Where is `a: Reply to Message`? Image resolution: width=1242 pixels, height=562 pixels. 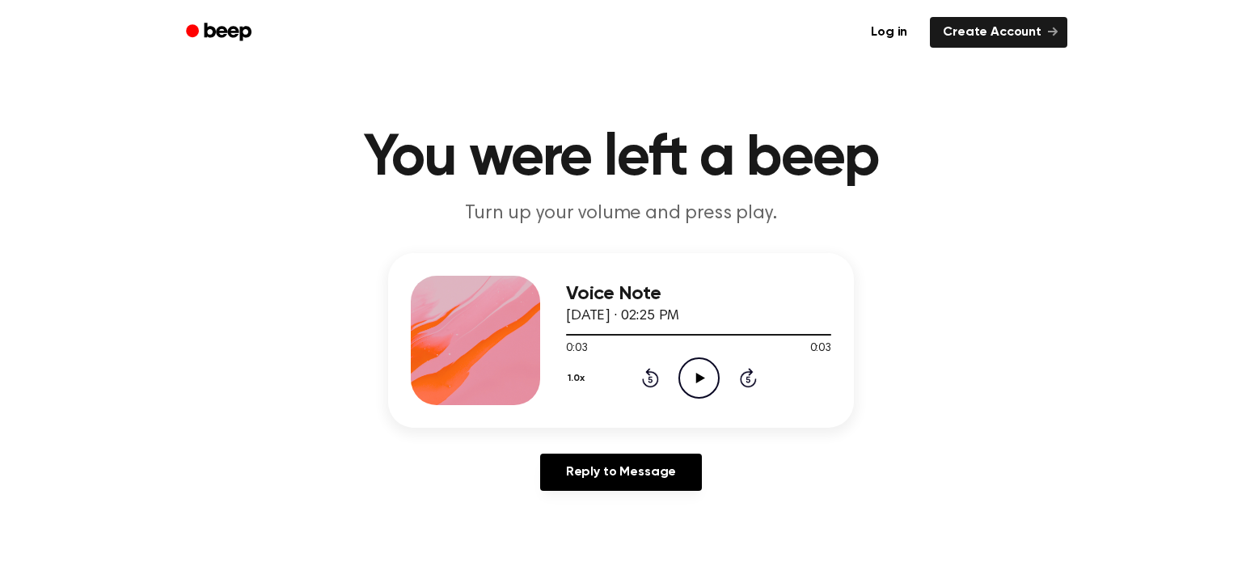
a: Reply to Message is located at coordinates (621, 472).